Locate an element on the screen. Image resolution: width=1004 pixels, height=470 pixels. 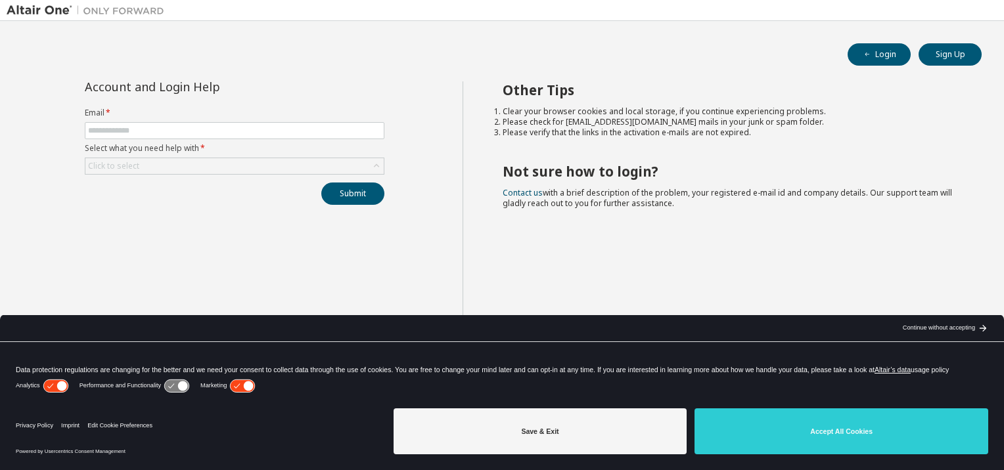
button: Login is located at coordinates (879, 55).